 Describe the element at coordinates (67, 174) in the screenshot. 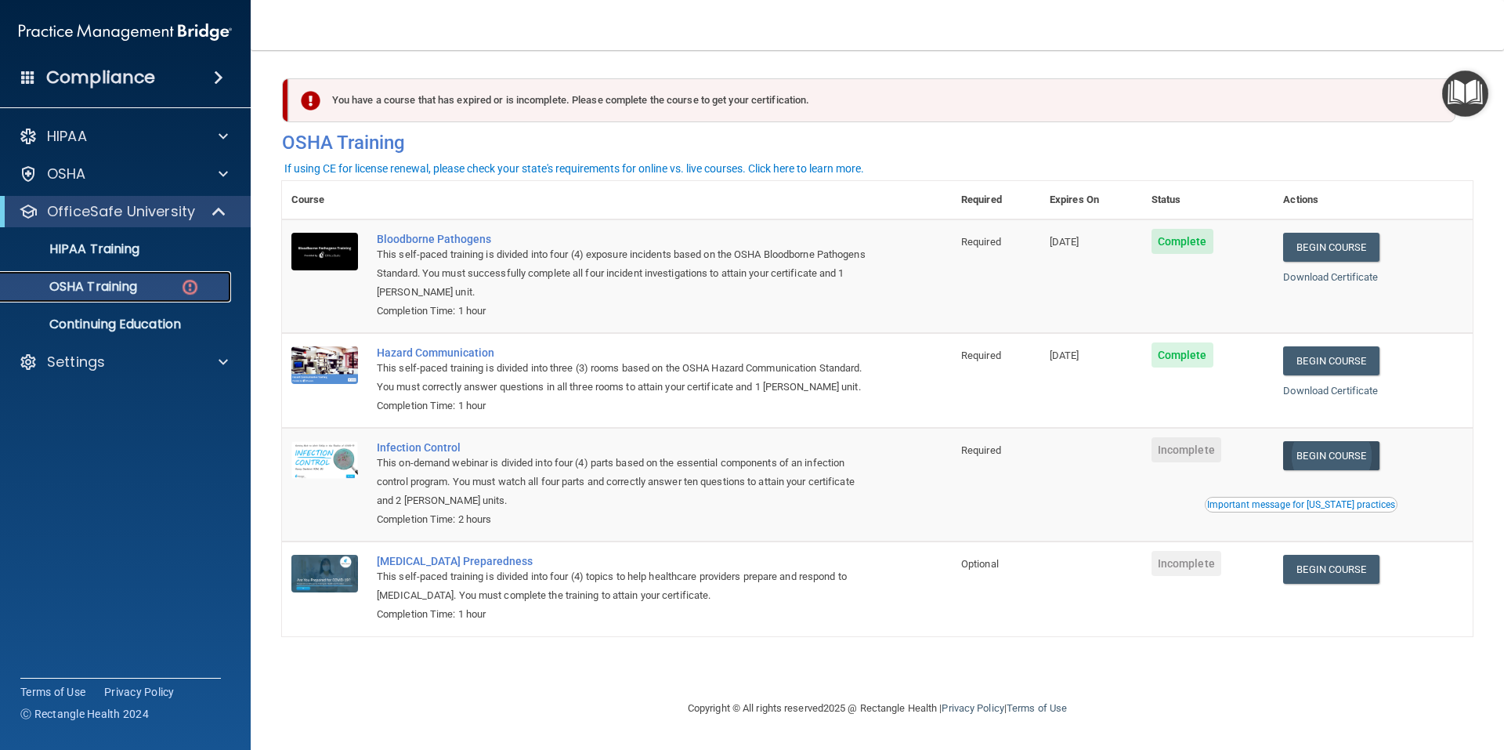

I see `p: OSHA` at that location.